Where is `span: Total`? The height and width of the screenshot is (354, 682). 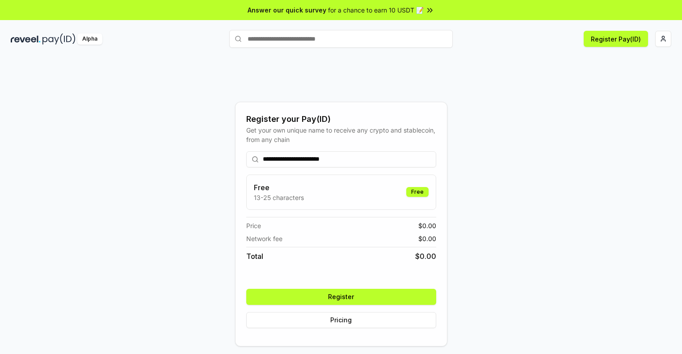
span: Total is located at coordinates (255, 257).